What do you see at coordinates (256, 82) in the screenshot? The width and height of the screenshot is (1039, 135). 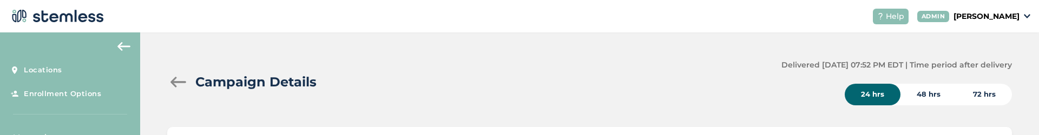 I see `h2: Campaign Details` at bounding box center [256, 82].